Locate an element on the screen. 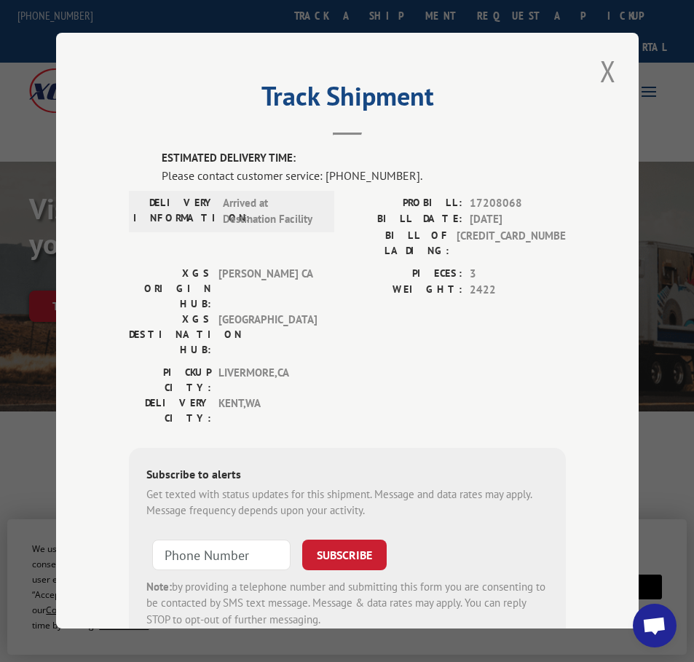 The width and height of the screenshot is (694, 662). span: KENT , WA is located at coordinates (267, 411).